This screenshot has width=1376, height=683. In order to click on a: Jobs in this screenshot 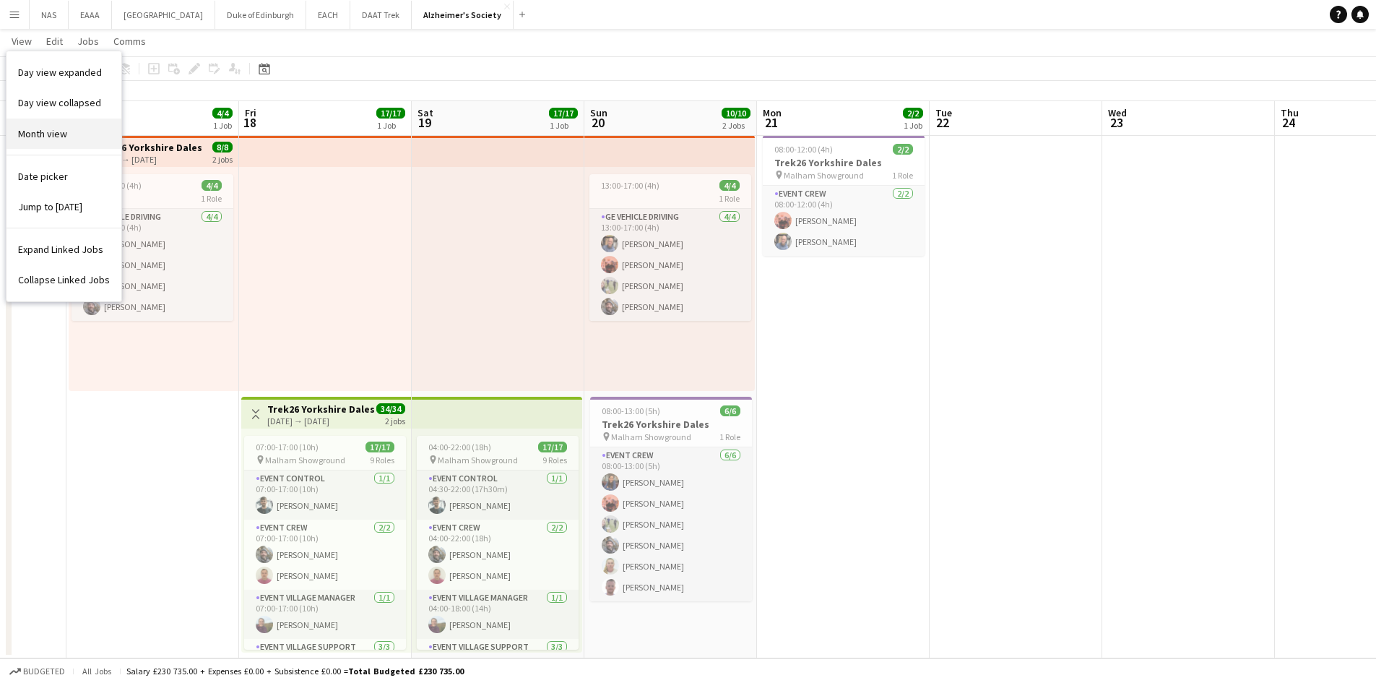, I will do `click(88, 41)`.